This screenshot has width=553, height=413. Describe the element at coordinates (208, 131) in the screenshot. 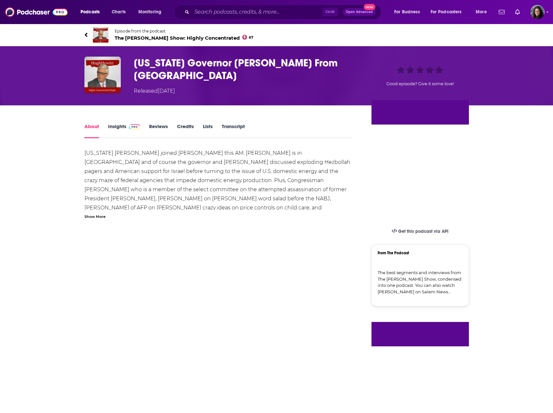

I see `a: Lists` at that location.